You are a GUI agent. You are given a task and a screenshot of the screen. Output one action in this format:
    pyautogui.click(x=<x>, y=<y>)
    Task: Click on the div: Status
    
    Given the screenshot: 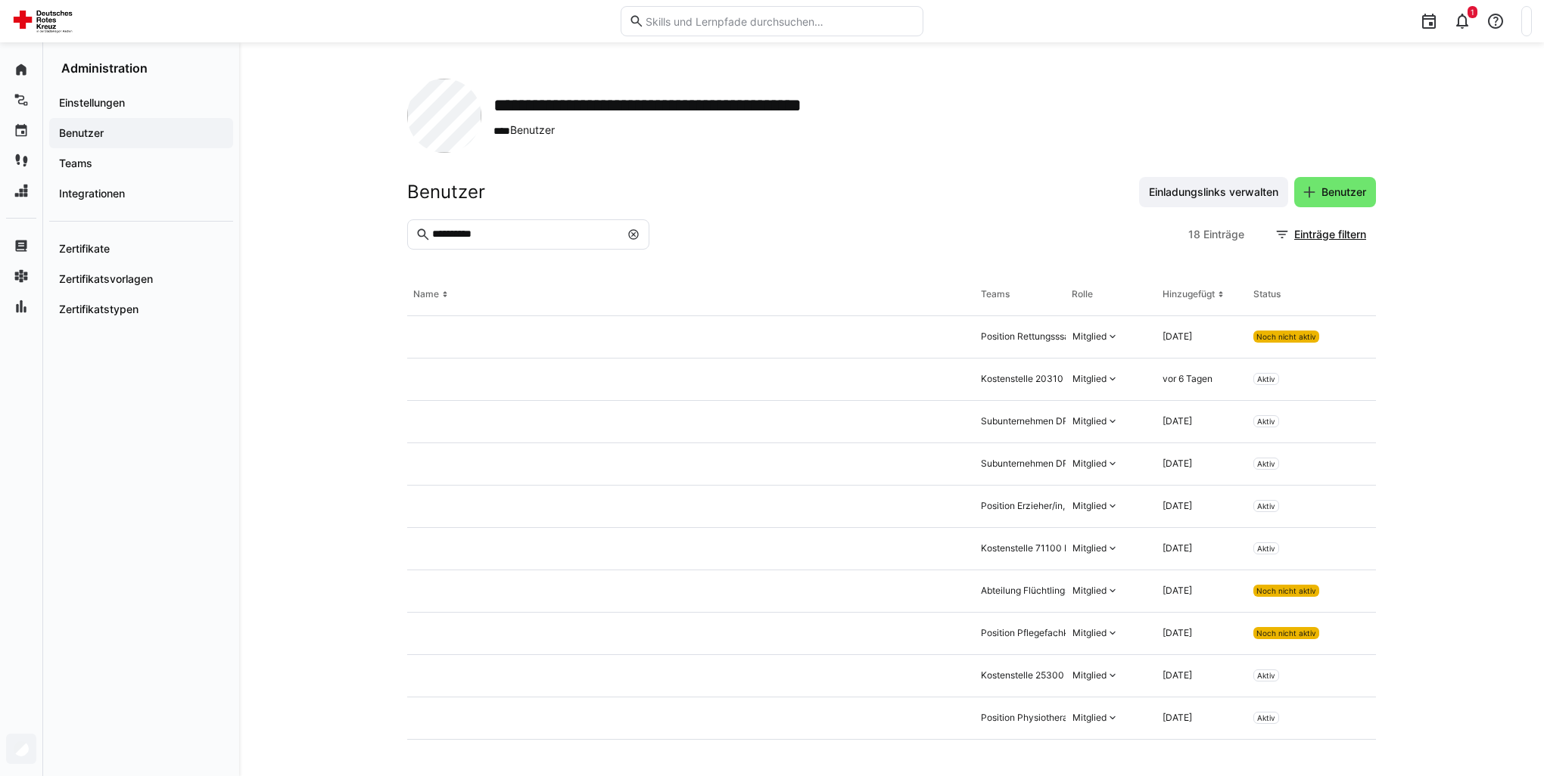 What is the action you would take?
    pyautogui.click(x=1267, y=294)
    